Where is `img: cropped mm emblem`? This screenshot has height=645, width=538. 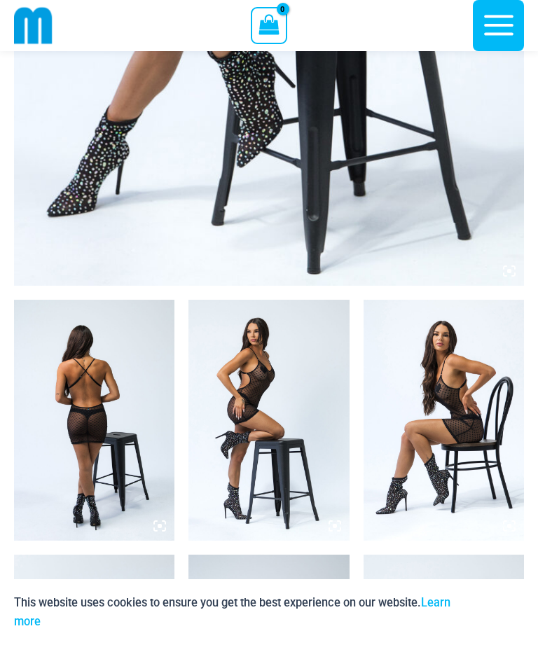
img: cropped mm emblem is located at coordinates (33, 25).